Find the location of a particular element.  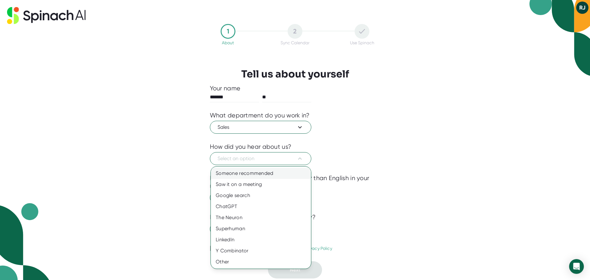

div: Someone recommended is located at coordinates (261, 173).